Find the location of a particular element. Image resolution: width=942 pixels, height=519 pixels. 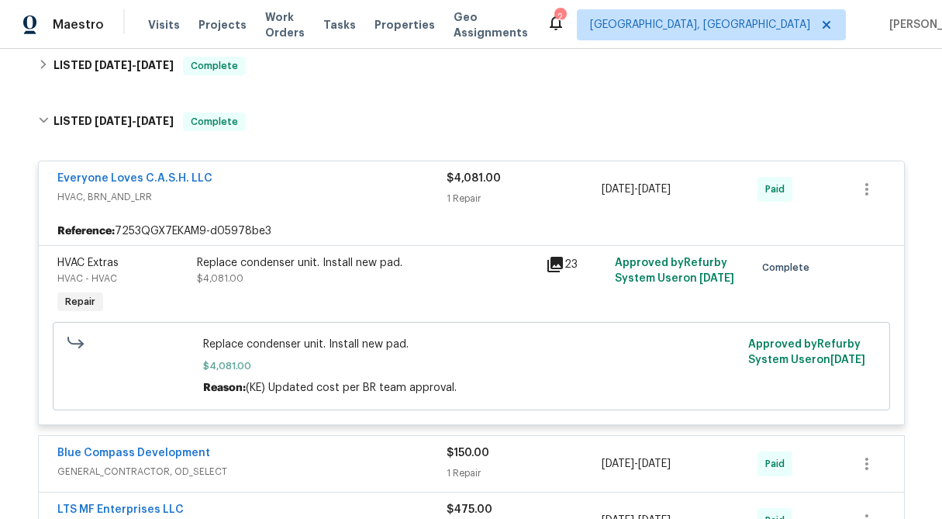

span: Work Orders is located at coordinates (284, 25).